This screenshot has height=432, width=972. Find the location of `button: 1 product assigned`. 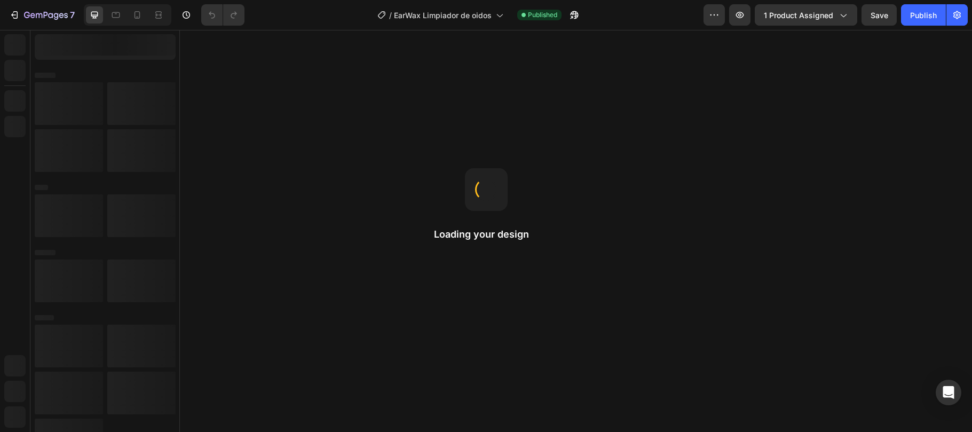

button: 1 product assigned is located at coordinates (806, 15).